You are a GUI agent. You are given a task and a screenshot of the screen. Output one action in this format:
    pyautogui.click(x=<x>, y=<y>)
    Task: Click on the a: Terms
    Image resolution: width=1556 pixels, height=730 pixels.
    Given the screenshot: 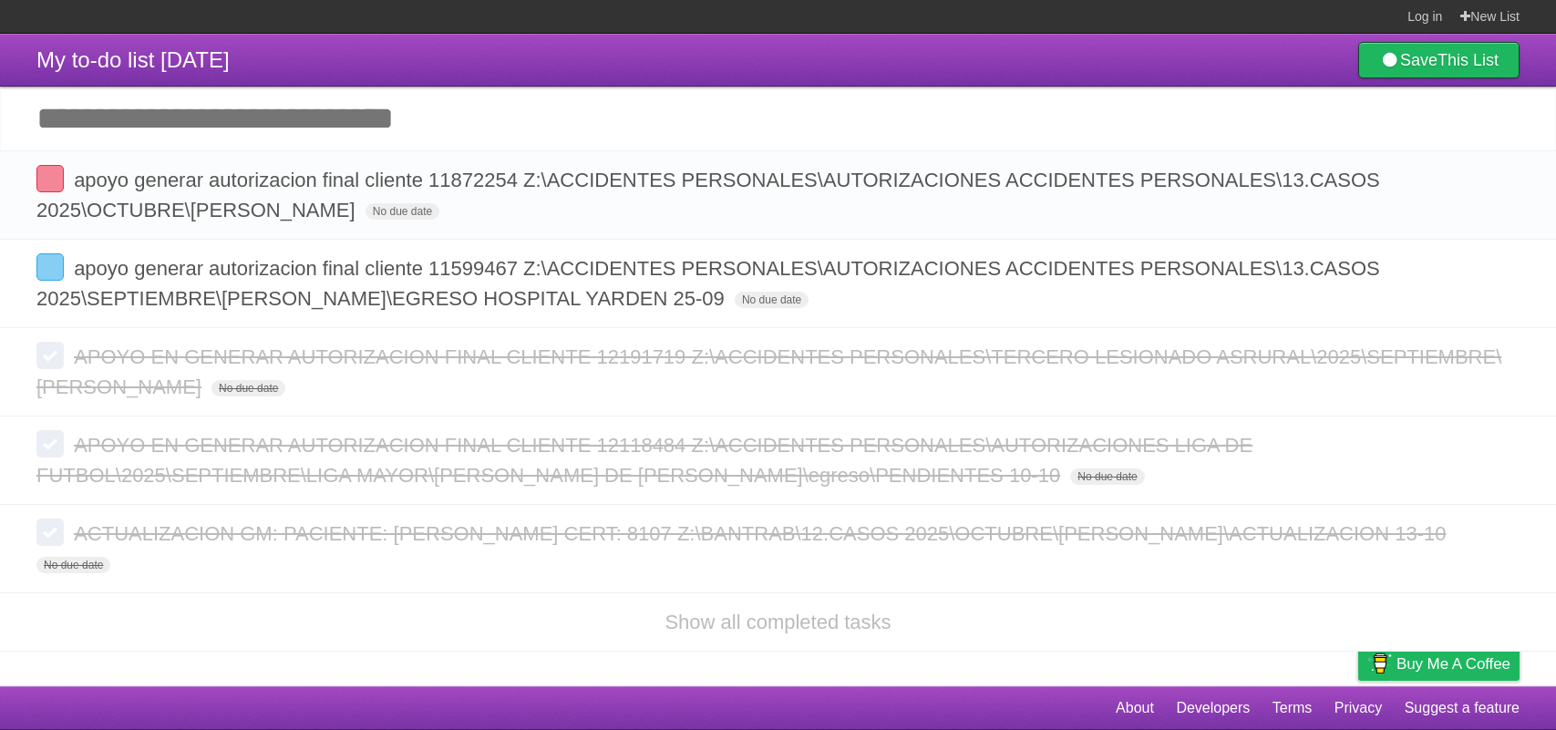 What is the action you would take?
    pyautogui.click(x=1293, y=708)
    